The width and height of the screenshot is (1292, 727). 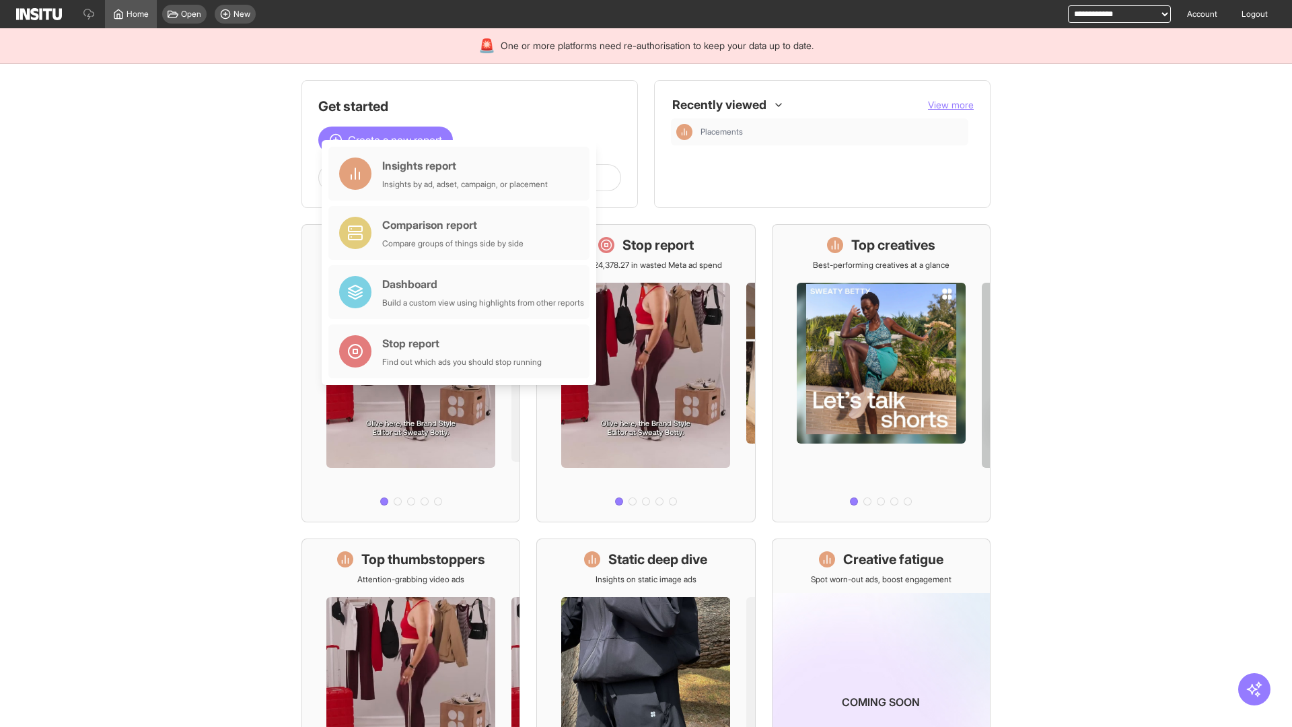 I want to click on button: Create a new report, so click(x=386, y=140).